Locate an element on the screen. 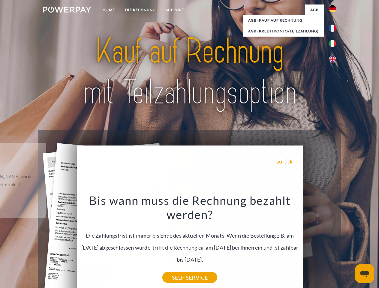  img: en is located at coordinates (333, 59).